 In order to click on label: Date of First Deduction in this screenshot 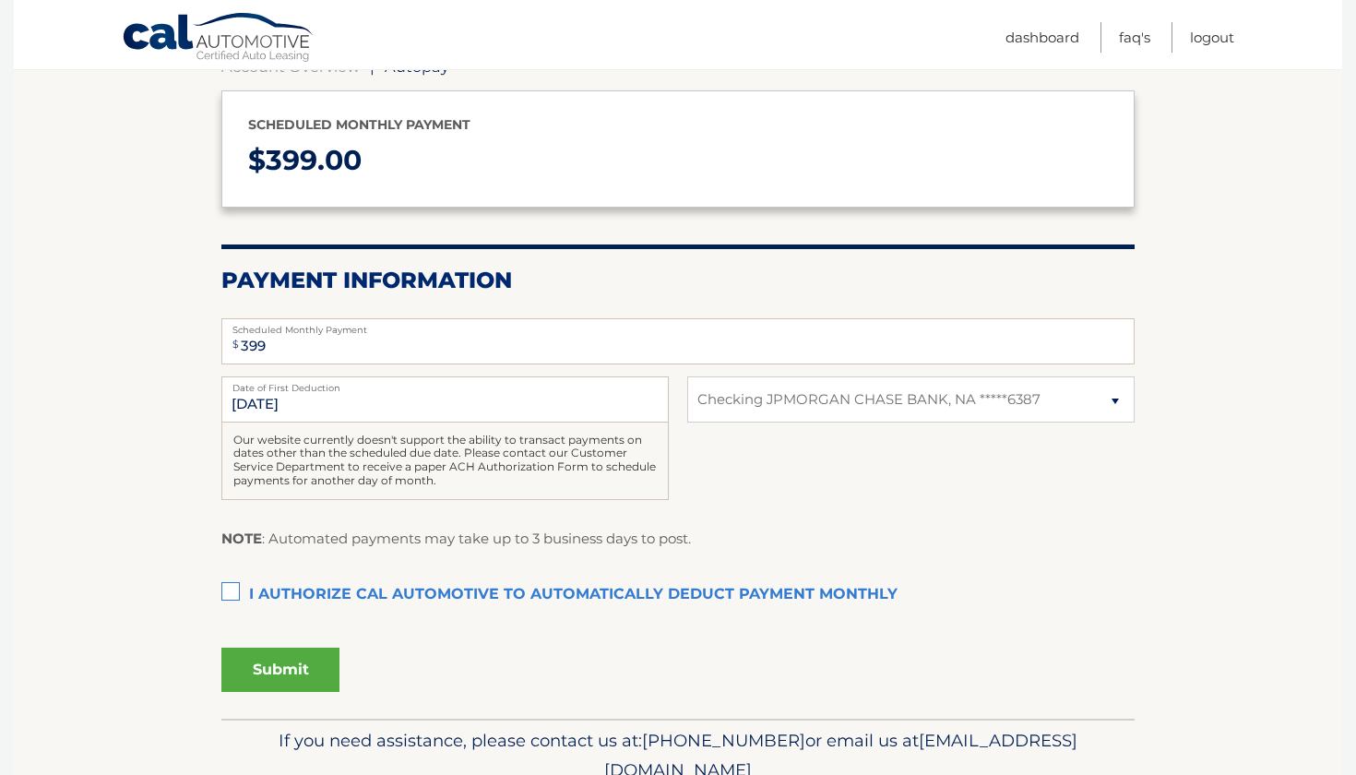, I will do `click(444, 384)`.